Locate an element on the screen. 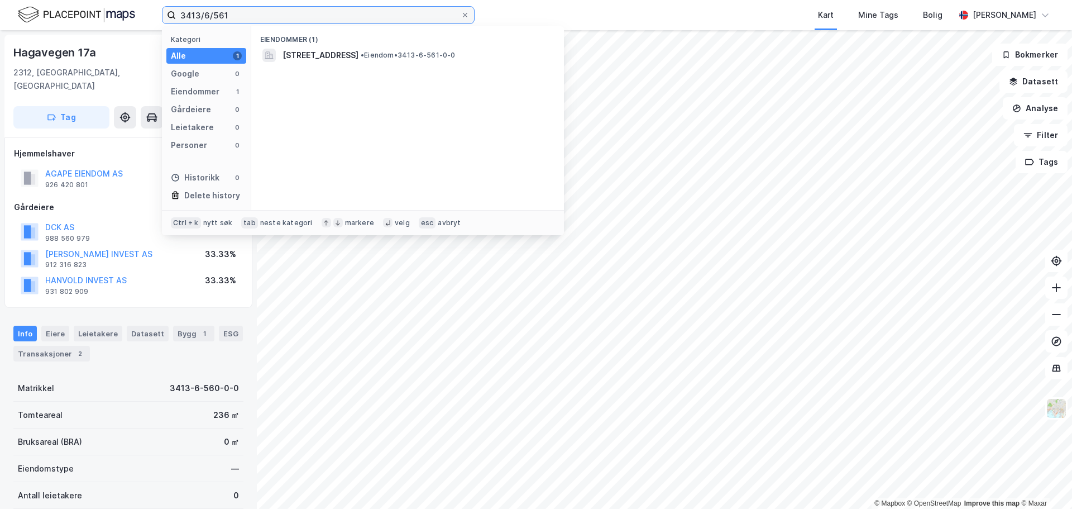 Image resolution: width=1072 pixels, height=509 pixels. div: Transaksjoner is located at coordinates (51, 353).